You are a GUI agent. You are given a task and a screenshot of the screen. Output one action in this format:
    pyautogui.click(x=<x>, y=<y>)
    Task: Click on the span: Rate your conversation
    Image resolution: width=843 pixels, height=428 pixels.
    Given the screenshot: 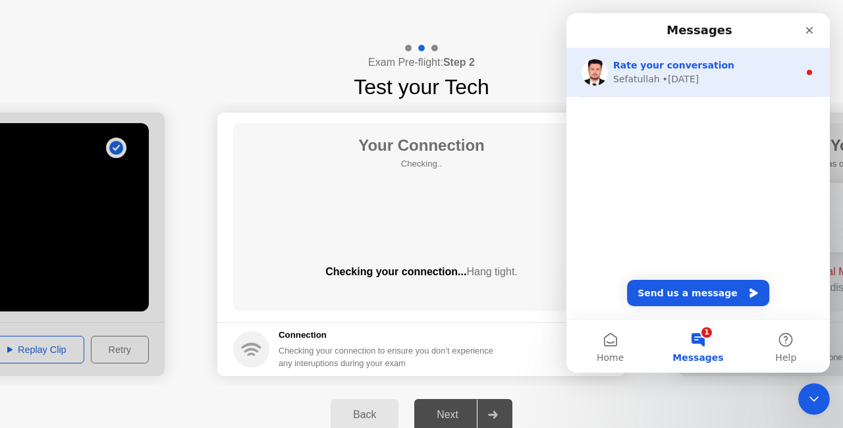 What is the action you would take?
    pyautogui.click(x=107, y=52)
    